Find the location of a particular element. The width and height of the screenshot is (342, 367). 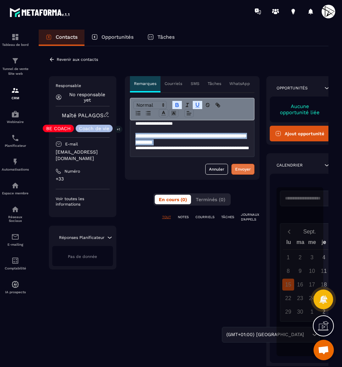

div: Search for option is located at coordinates (271, 335).